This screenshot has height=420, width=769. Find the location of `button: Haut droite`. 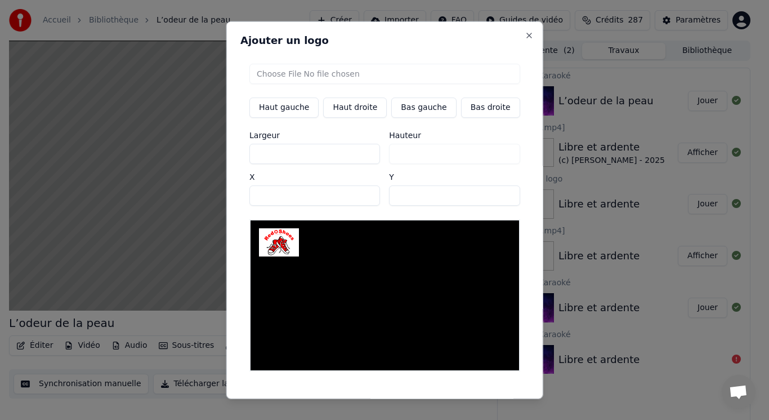

button: Haut droite is located at coordinates (355, 107).